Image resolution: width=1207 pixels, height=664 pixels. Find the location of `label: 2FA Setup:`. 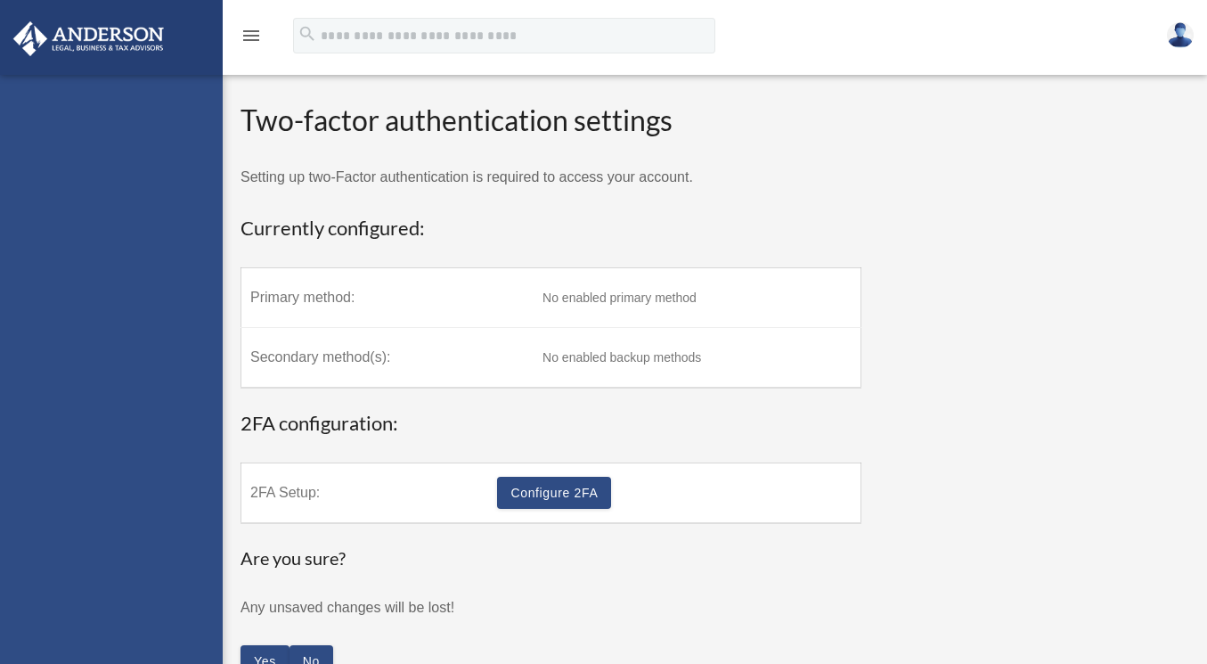

label: 2FA Setup: is located at coordinates (364, 493).